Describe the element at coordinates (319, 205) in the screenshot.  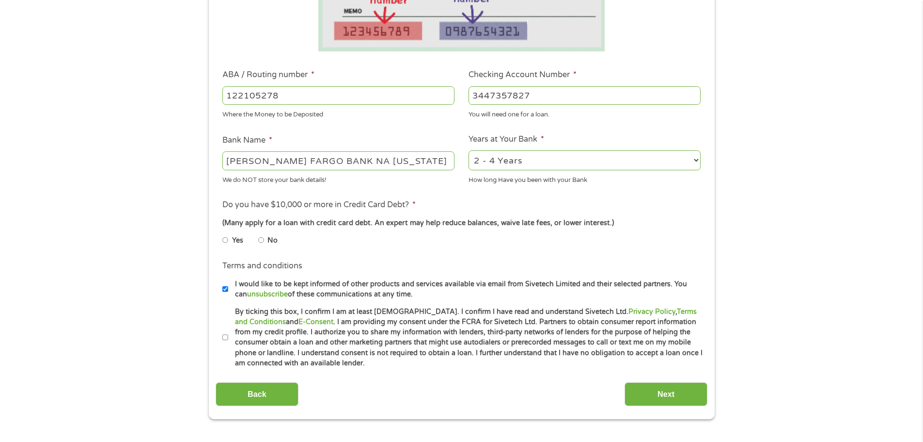
I see `label: Do you have $10,000 or more in Credit Card Debt?` at that location.